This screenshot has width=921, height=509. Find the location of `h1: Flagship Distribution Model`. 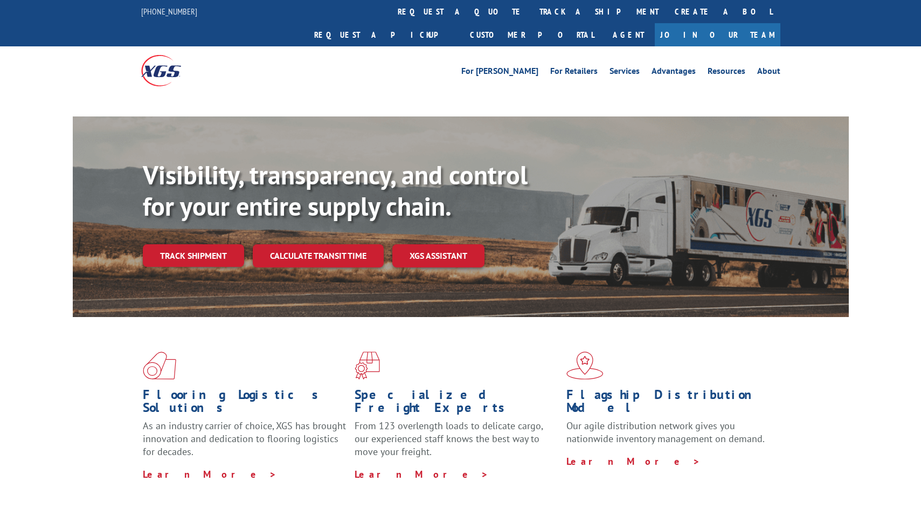

h1: Flagship Distribution Model is located at coordinates (669, 404).